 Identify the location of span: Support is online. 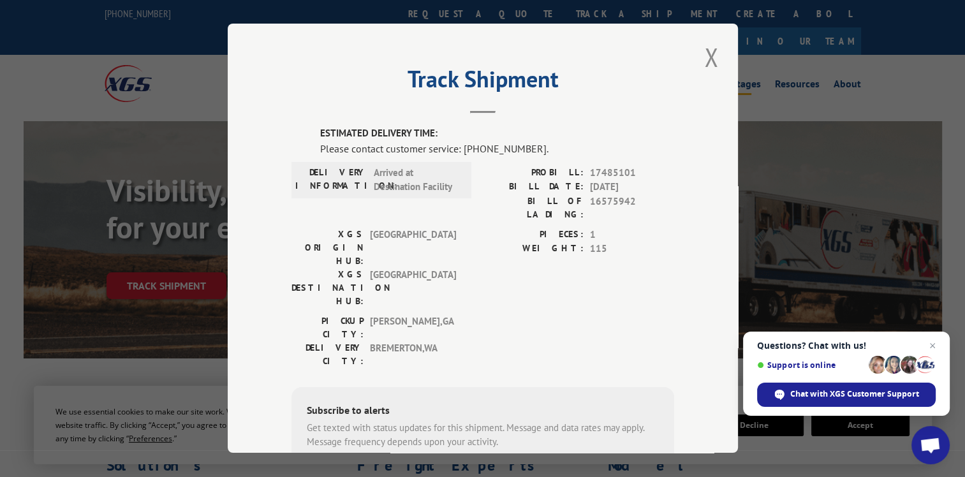
(810, 365).